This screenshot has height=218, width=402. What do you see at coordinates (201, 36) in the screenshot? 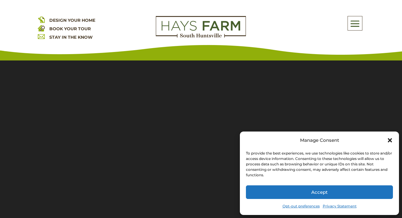
I see `a: hays farm homes huntsville development` at bounding box center [201, 36].